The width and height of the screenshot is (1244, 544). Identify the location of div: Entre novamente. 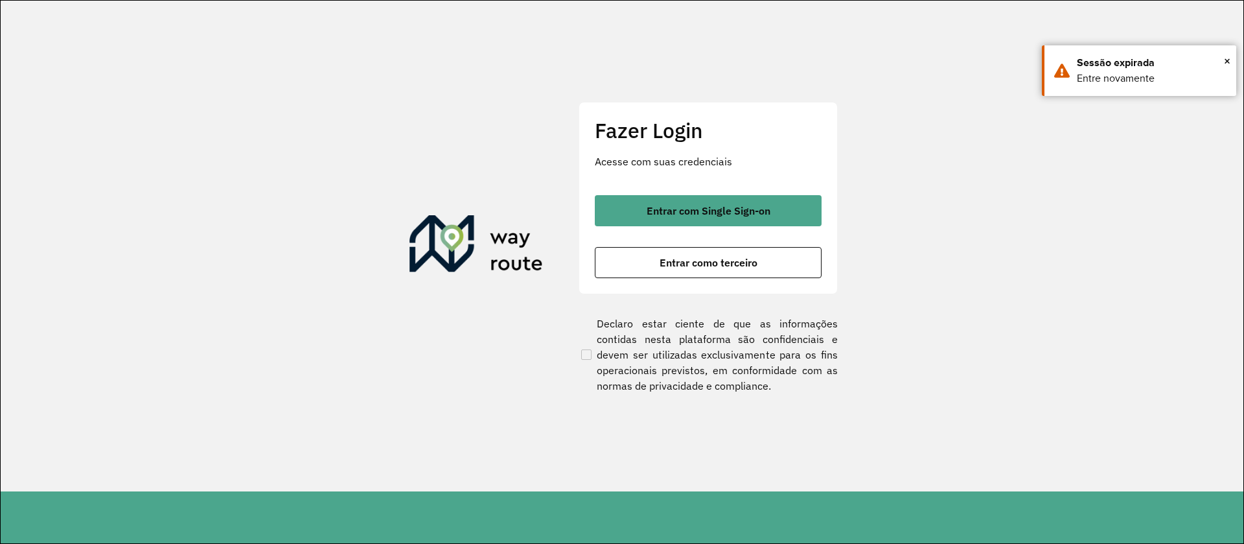
(1152, 78).